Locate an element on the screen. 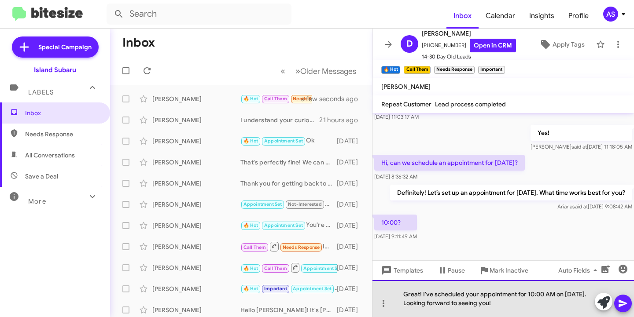 This screenshot has height=317, width=634. span: Not-Interested is located at coordinates (304, 204).